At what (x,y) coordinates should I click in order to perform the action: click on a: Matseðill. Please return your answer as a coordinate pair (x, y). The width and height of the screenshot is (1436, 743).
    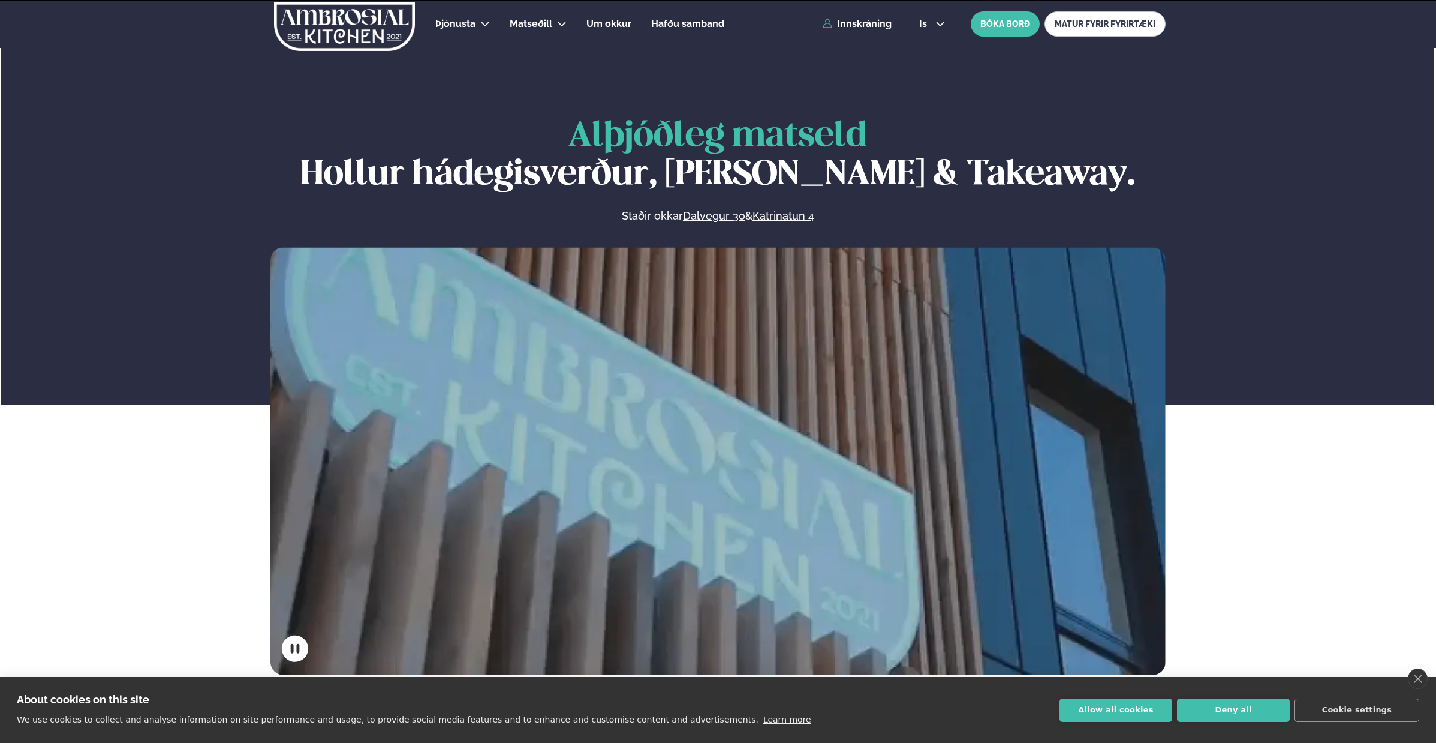
    Looking at the image, I should click on (531, 24).